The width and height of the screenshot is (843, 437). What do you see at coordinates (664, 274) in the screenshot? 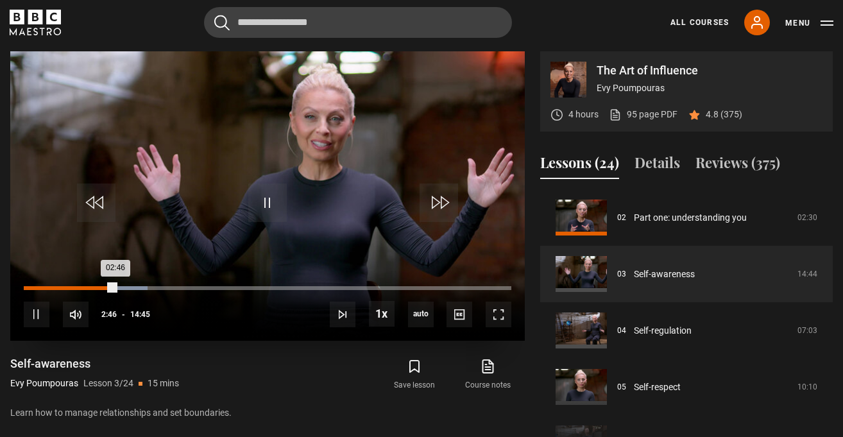
I see `a: Self-awareness` at bounding box center [664, 274].